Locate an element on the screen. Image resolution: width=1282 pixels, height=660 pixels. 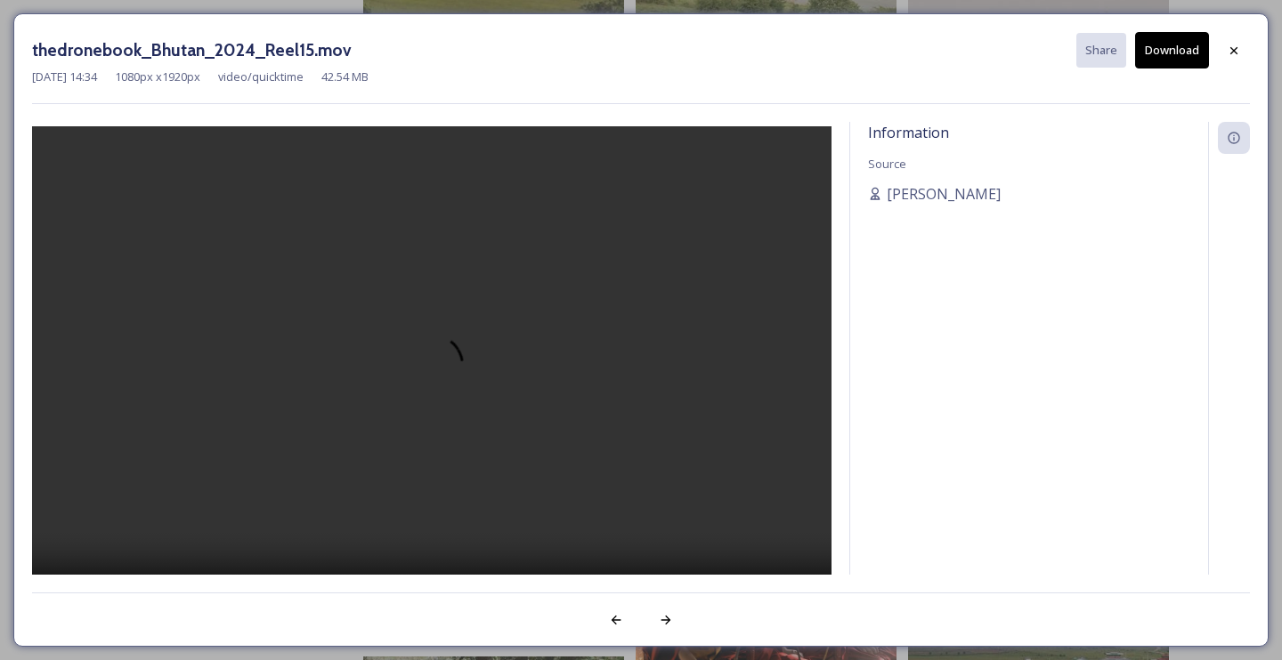
span: 1080 px x 1920 px is located at coordinates (158, 77).